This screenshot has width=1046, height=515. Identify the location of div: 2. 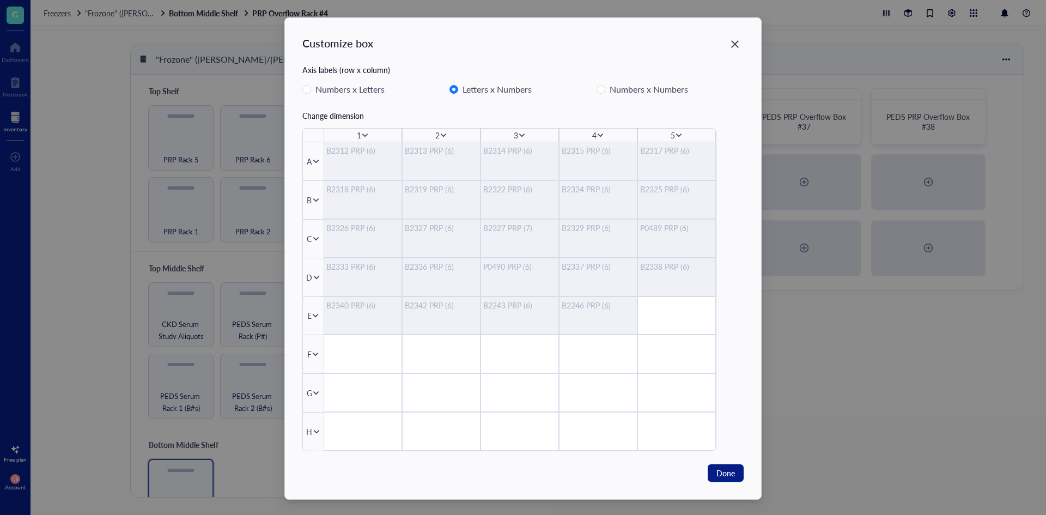
(437, 135).